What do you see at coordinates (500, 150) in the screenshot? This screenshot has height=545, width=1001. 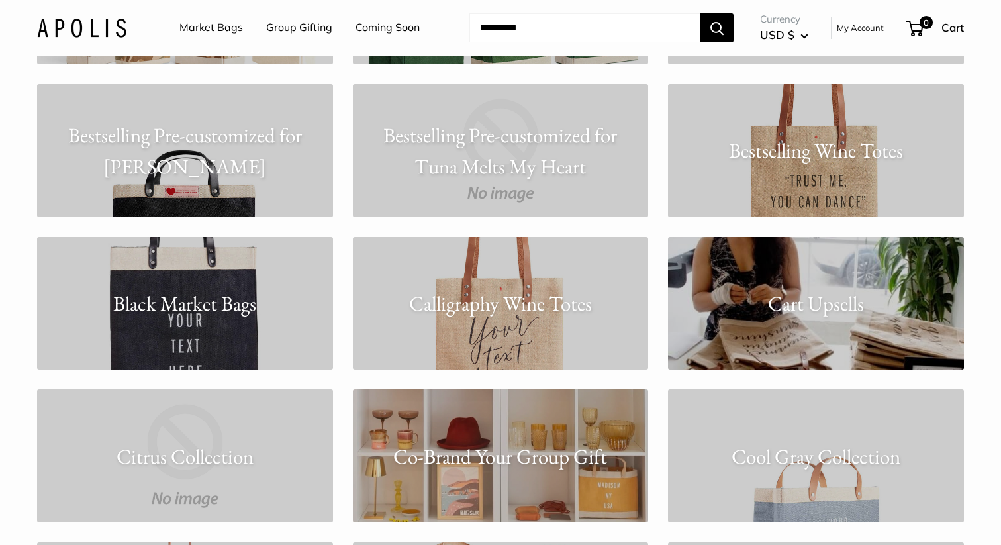 I see `p: Bestselling Pre-customized for Tuna Melts My Heart` at bounding box center [500, 150].